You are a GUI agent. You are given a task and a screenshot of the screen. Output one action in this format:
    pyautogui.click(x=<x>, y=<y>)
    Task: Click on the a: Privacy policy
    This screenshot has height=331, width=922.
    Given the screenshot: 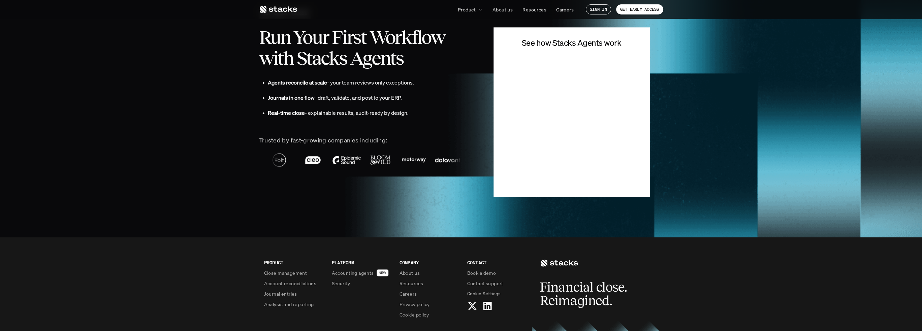 What is the action you would take?
    pyautogui.click(x=429, y=304)
    